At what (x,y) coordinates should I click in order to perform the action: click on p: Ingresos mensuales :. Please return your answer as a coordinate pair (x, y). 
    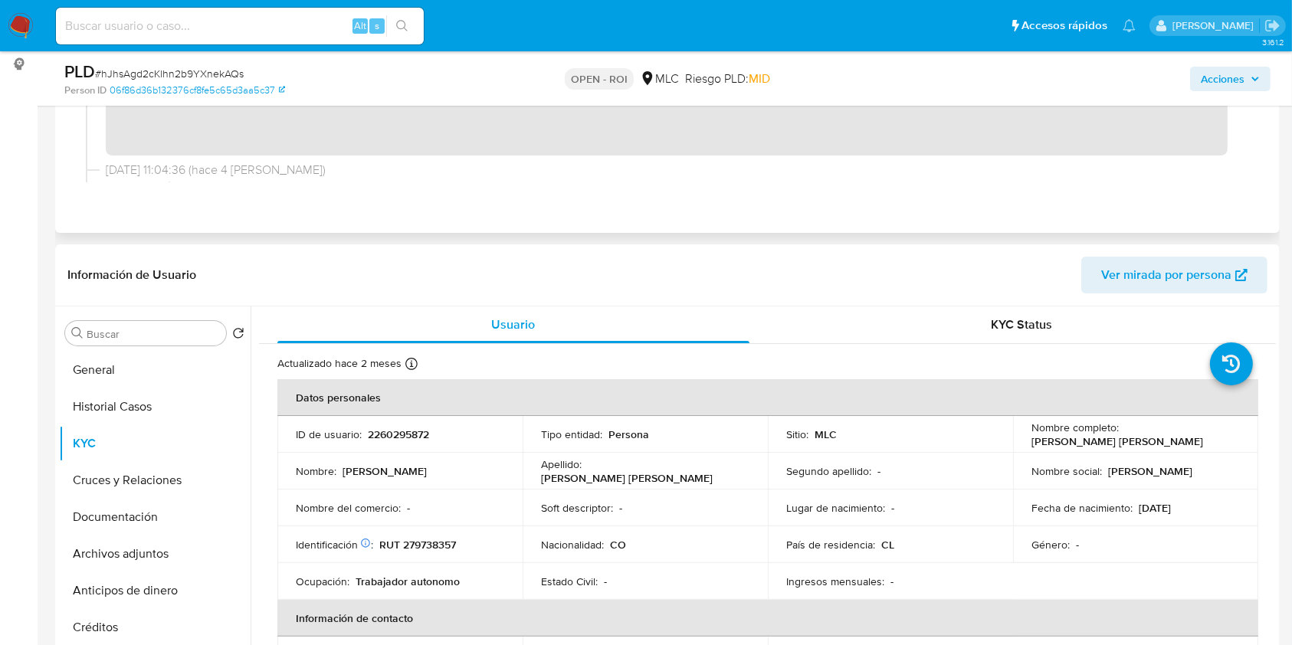
    Looking at the image, I should click on (836, 582).